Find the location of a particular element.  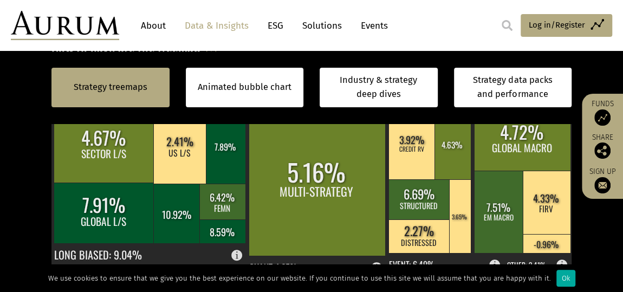

a: Industry & strategy deep dives is located at coordinates (379, 87).